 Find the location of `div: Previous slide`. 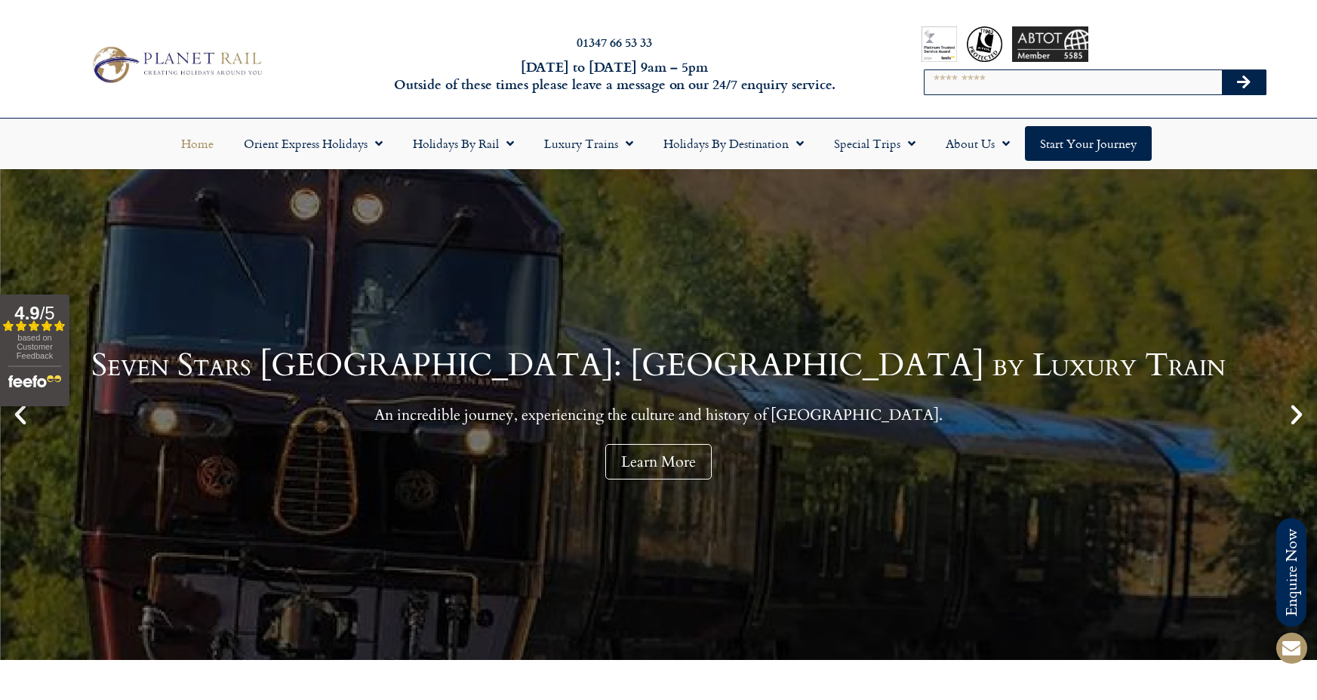

div: Previous slide is located at coordinates (20, 414).